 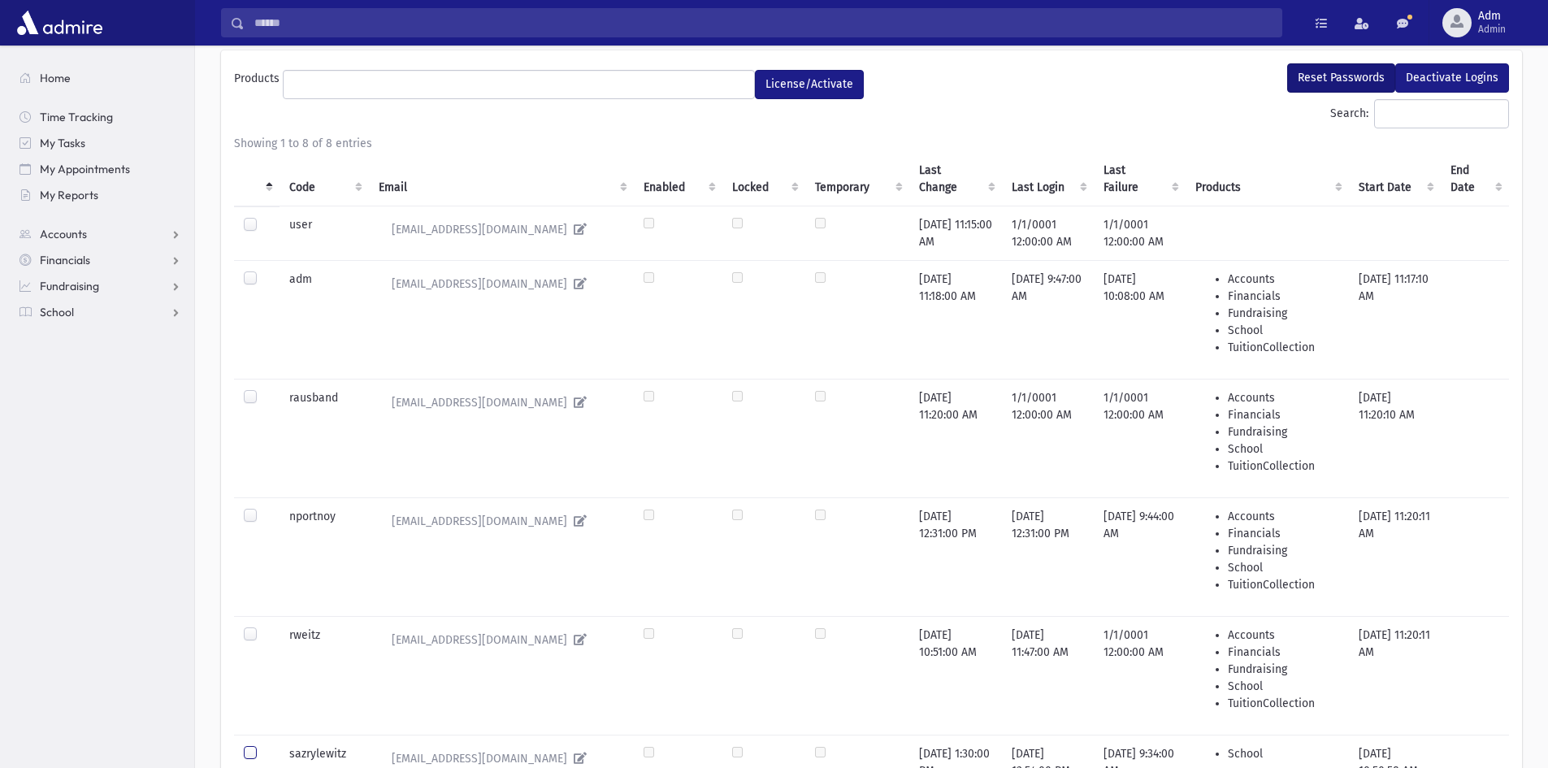 What do you see at coordinates (501, 179) in the screenshot?
I see `th: Email : activate to sort column ascending` at bounding box center [501, 179].